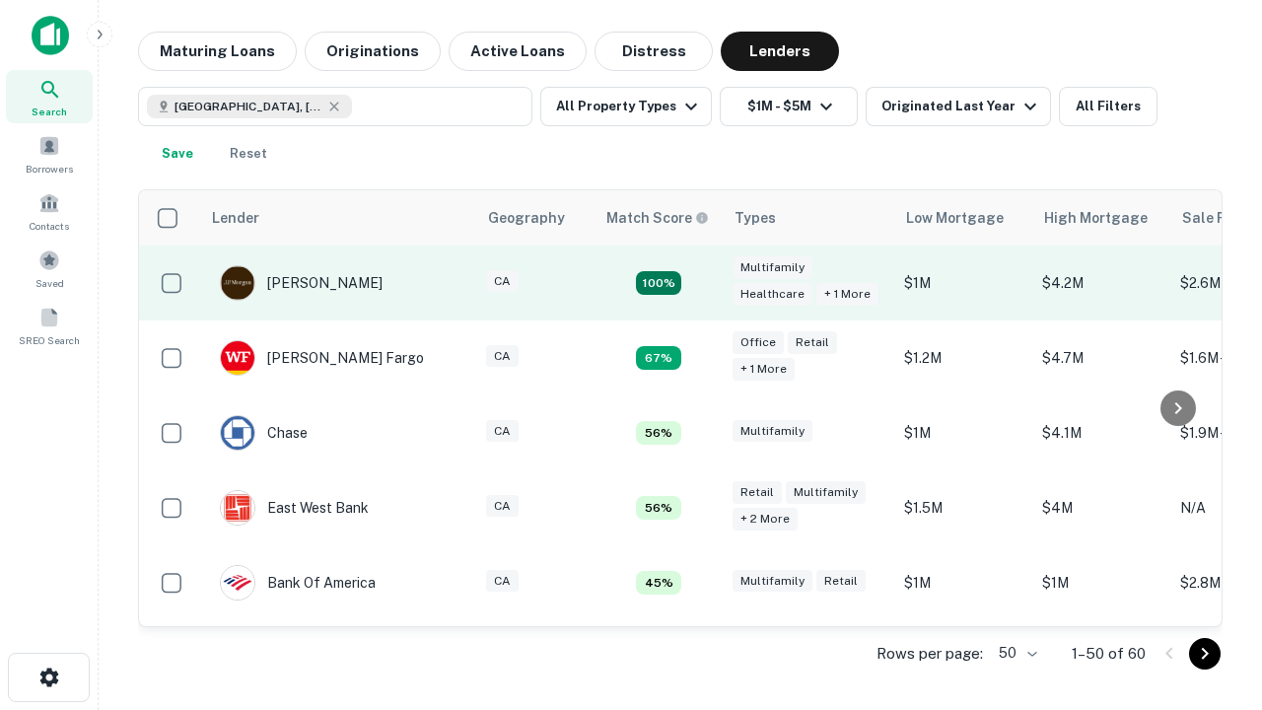 The height and width of the screenshot is (710, 1262). I want to click on div: Lender, so click(236, 218).